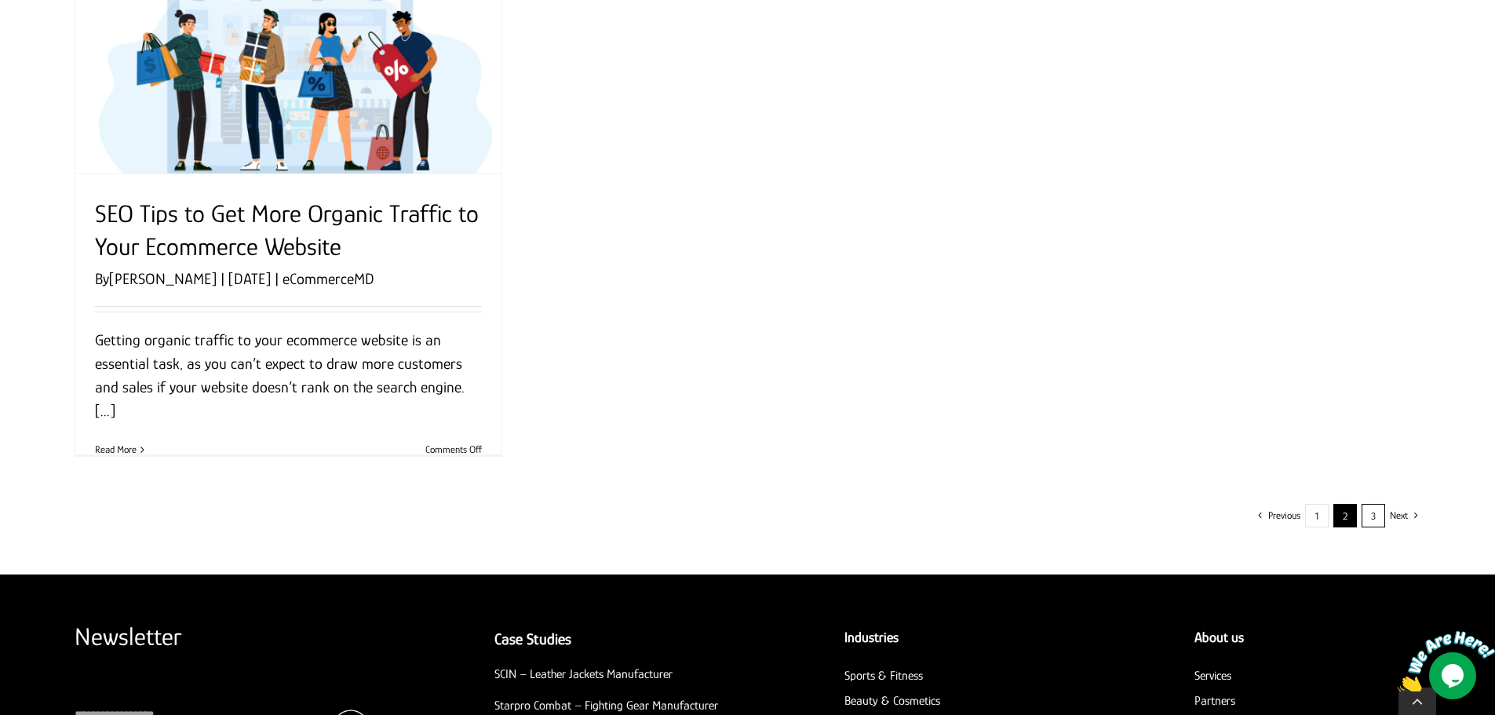 The width and height of the screenshot is (1495, 715). Describe the element at coordinates (222, 636) in the screenshot. I see `h2: Newsletter` at that location.